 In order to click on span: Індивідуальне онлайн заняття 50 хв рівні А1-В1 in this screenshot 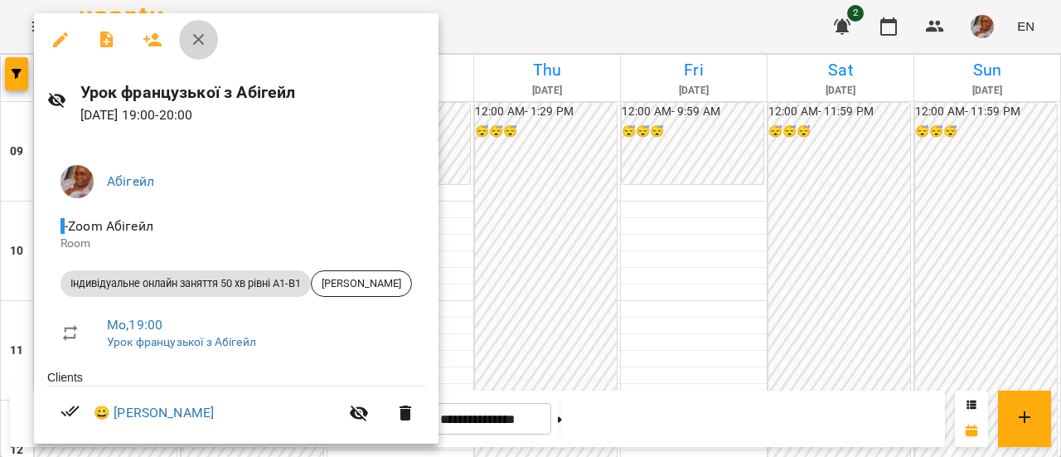, I will do `click(186, 284)`.